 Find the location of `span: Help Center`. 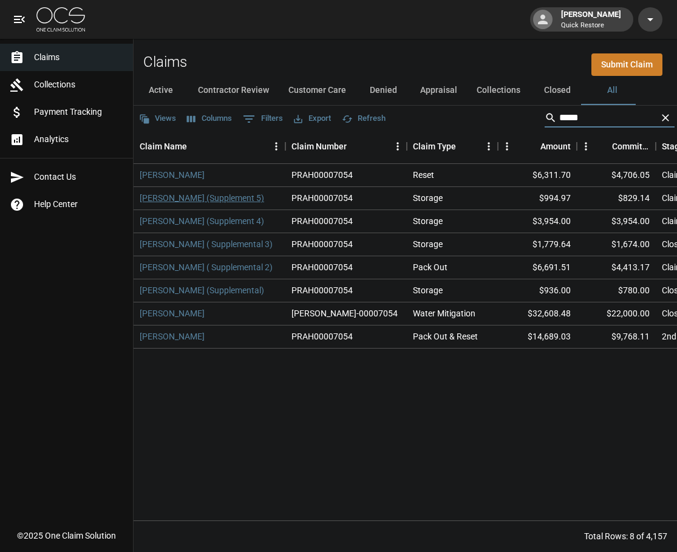

span: Help Center is located at coordinates (78, 204).